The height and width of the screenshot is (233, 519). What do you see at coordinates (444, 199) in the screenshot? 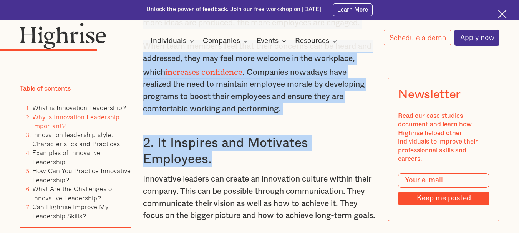
I see `input: Keep me posted` at bounding box center [444, 199].